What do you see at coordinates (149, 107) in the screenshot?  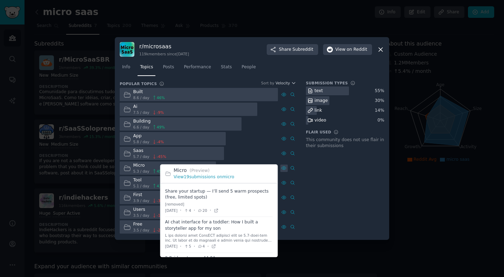 I see `div: Ai` at bounding box center [149, 107].